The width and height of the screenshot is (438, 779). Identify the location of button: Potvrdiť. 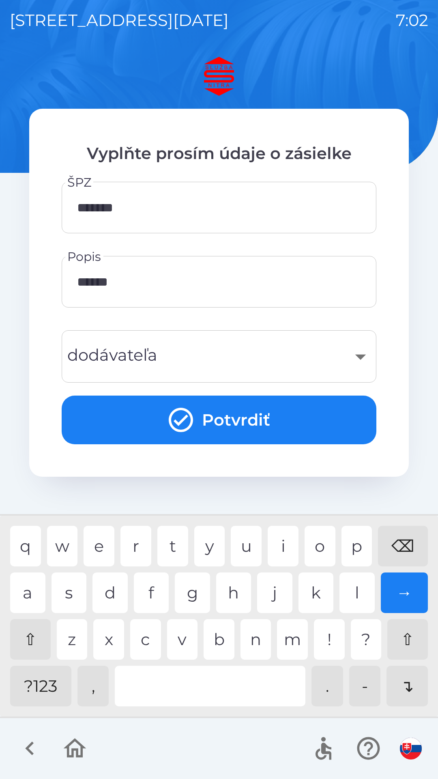
(219, 420).